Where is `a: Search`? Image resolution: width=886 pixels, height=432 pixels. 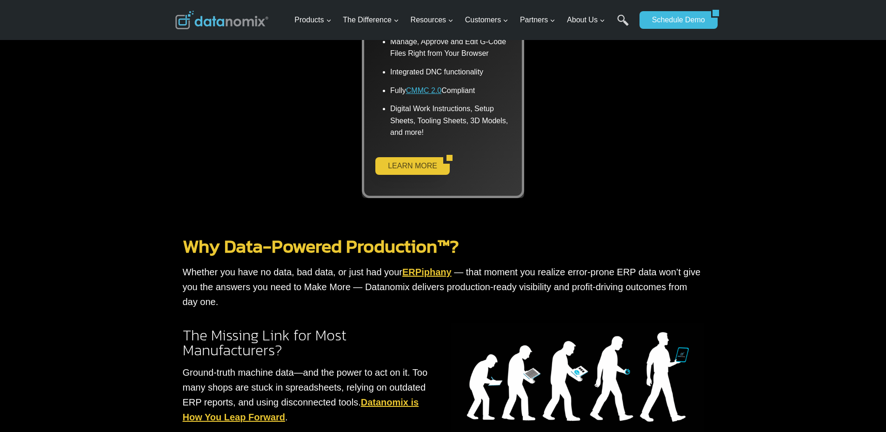 a: Search is located at coordinates (623, 25).